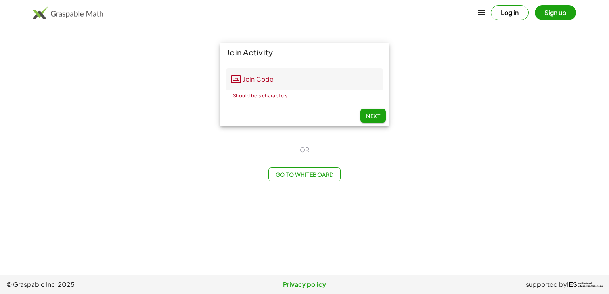 Image resolution: width=609 pixels, height=294 pixels. I want to click on a: IESInstitute ofEducation Sciences, so click(584, 284).